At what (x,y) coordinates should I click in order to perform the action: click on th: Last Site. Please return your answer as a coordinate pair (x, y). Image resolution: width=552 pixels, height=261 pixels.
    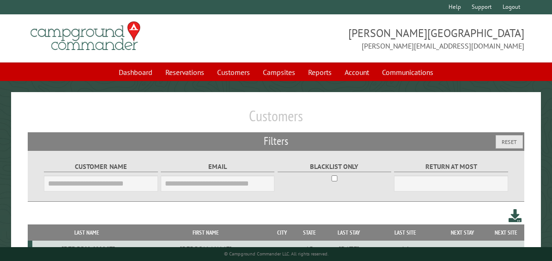
    Looking at the image, I should click on (405, 232).